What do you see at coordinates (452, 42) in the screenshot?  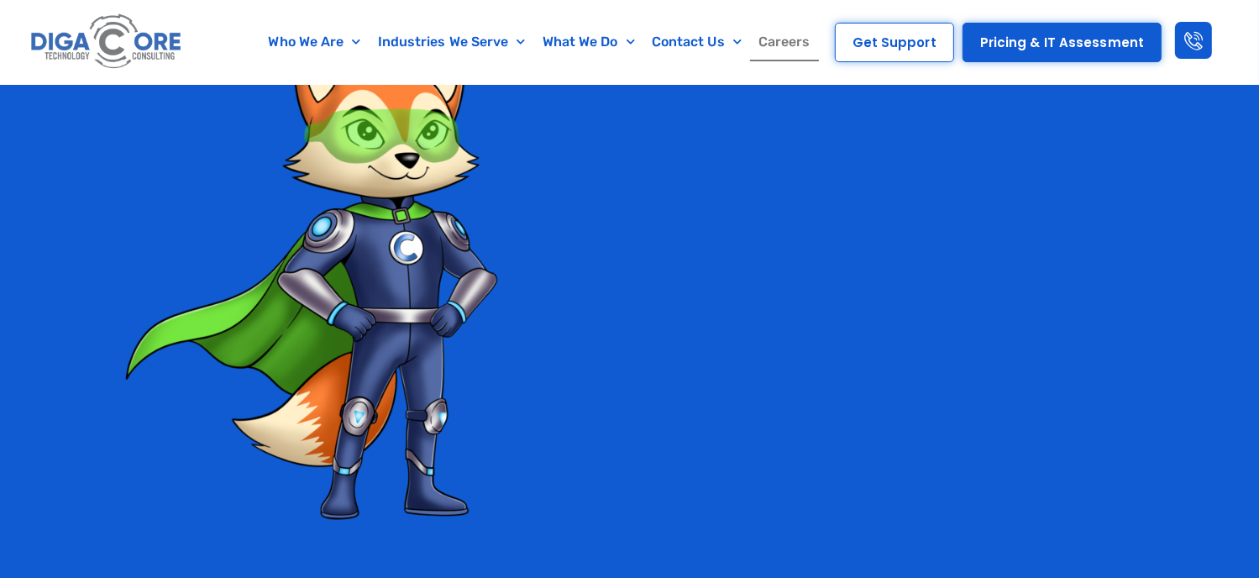 I see `a: Industries We Serve` at bounding box center [452, 42].